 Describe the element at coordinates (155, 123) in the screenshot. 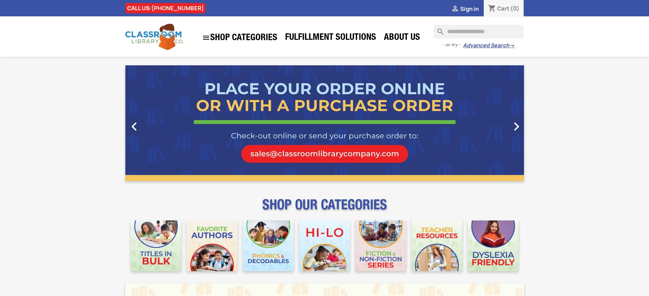

I see `a: Previous` at that location.